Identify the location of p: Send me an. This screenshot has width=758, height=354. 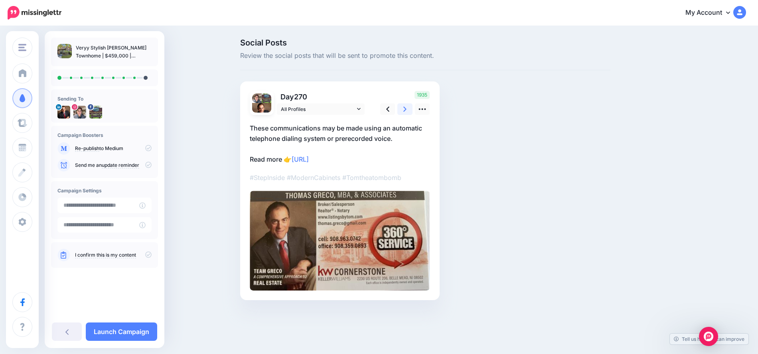
(113, 165).